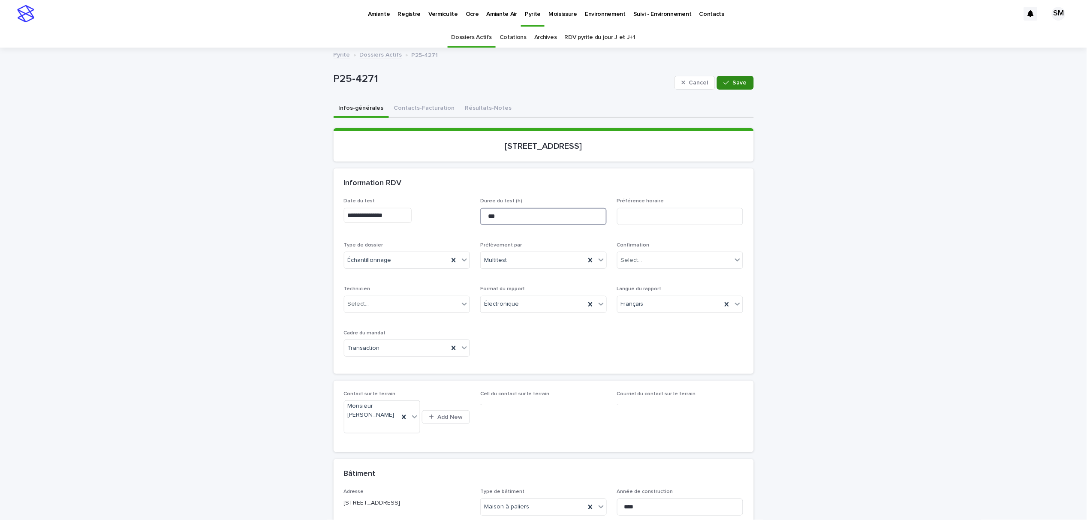  I want to click on span: Format du rapport, so click(503, 289).